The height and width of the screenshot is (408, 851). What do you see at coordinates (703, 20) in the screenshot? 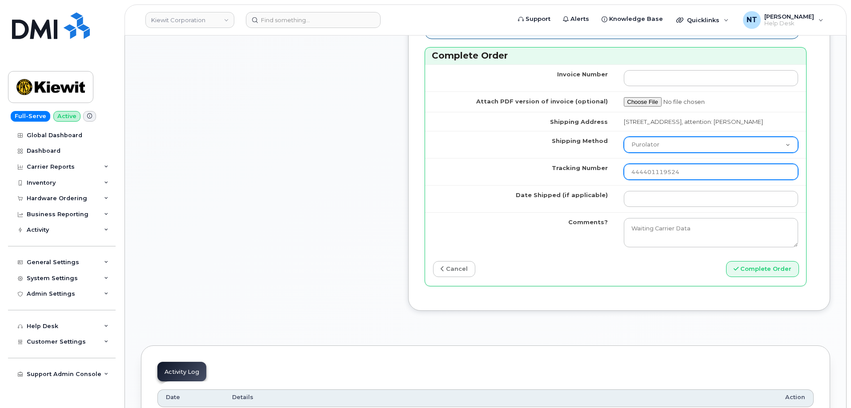
I see `span: Quicklinks` at bounding box center [703, 20].